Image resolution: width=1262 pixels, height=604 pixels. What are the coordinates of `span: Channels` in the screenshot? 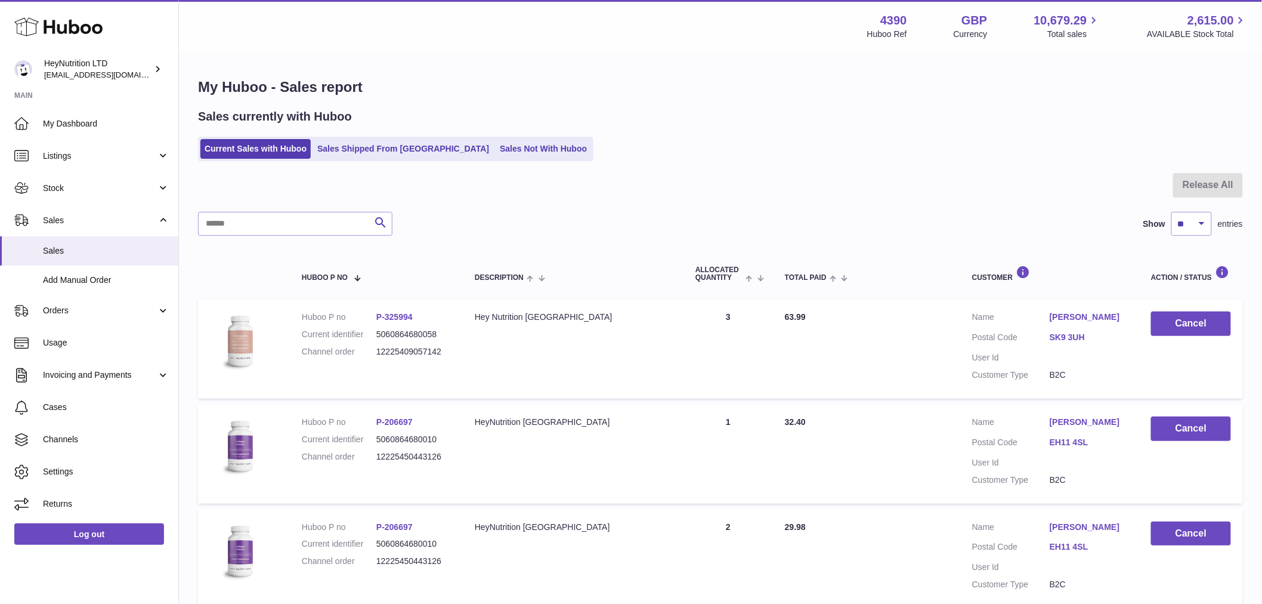 It's located at (106, 439).